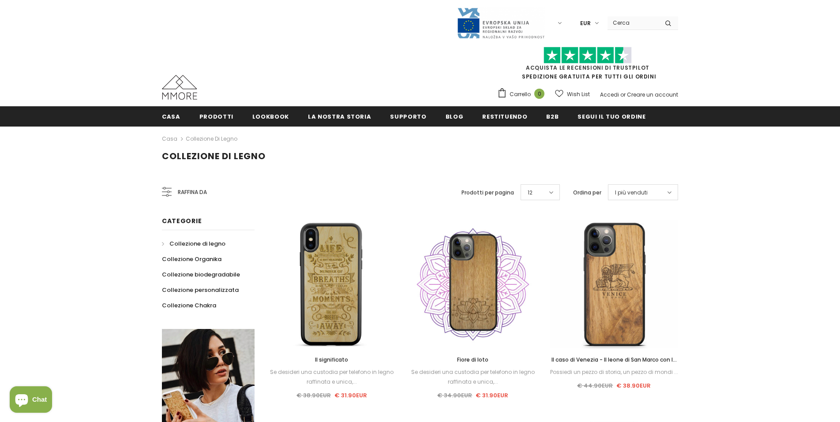 The height and width of the screenshot is (422, 840). What do you see at coordinates (520, 94) in the screenshot?
I see `span: Carrello` at bounding box center [520, 94].